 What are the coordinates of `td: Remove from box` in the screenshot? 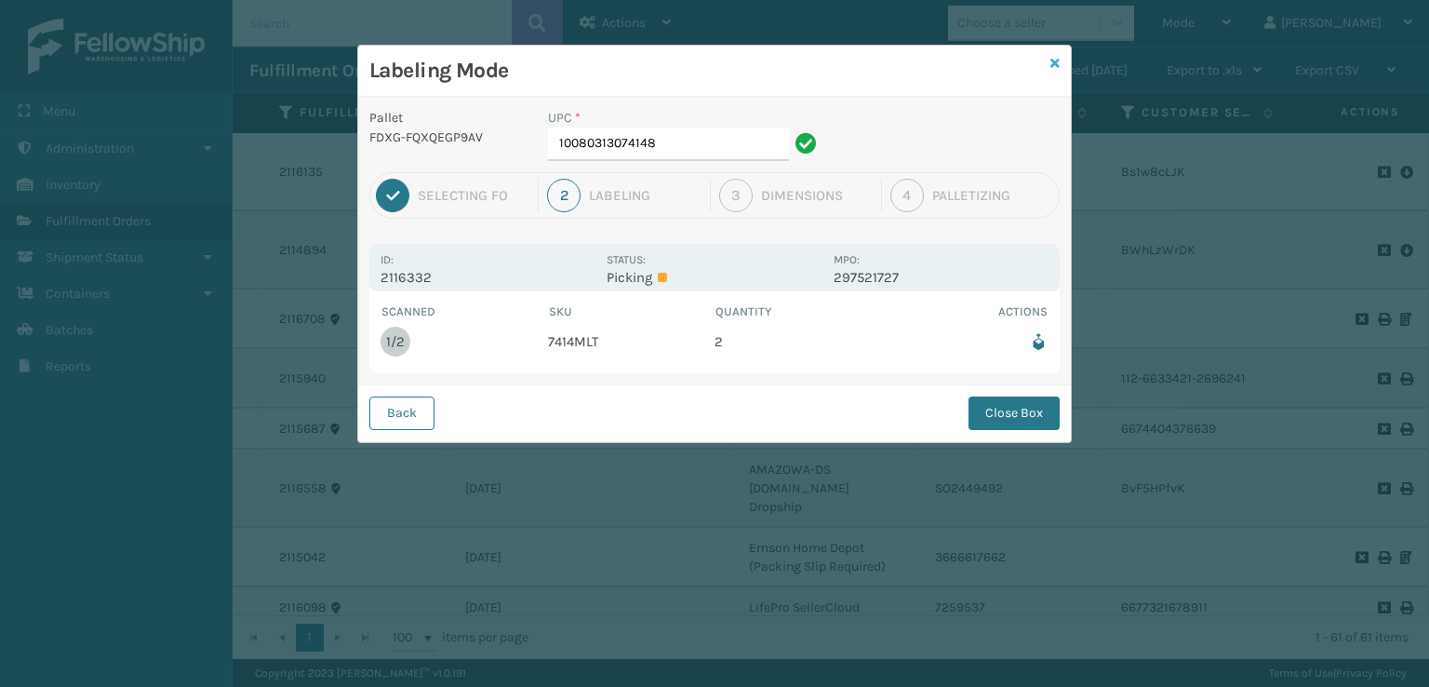 It's located at (966, 342).